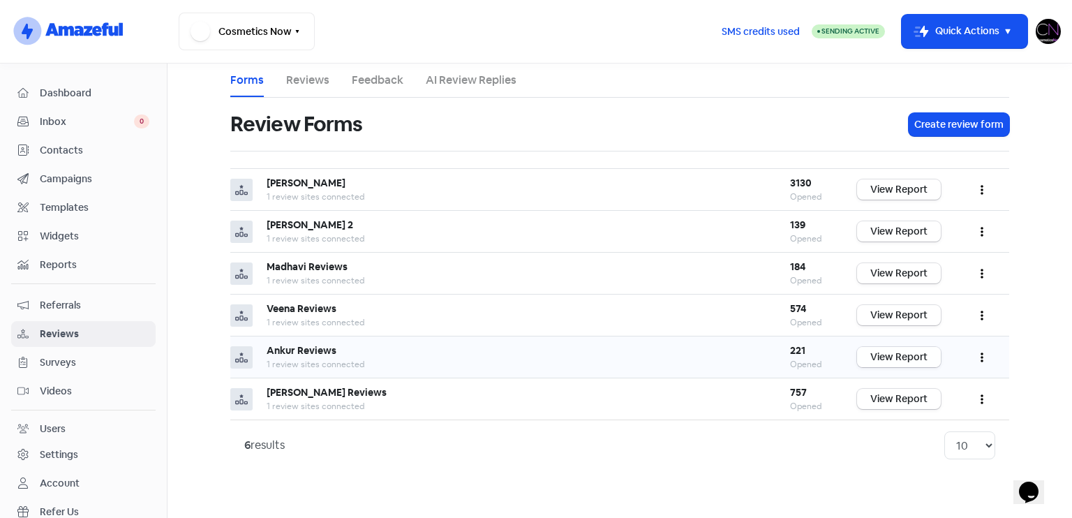 Image resolution: width=1072 pixels, height=518 pixels. I want to click on span: SMS credits used, so click(761, 31).